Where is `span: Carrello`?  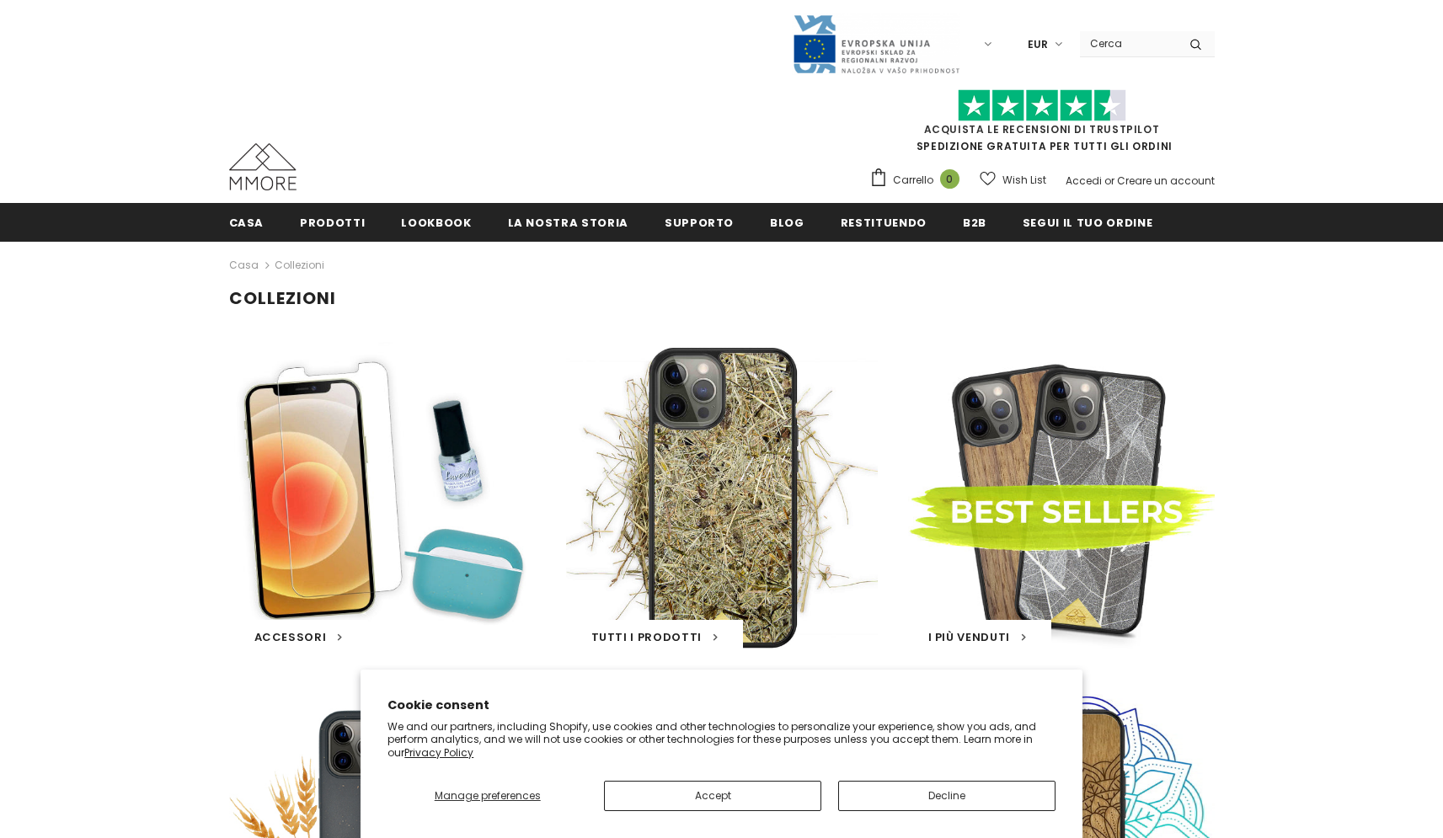 span: Carrello is located at coordinates (913, 180).